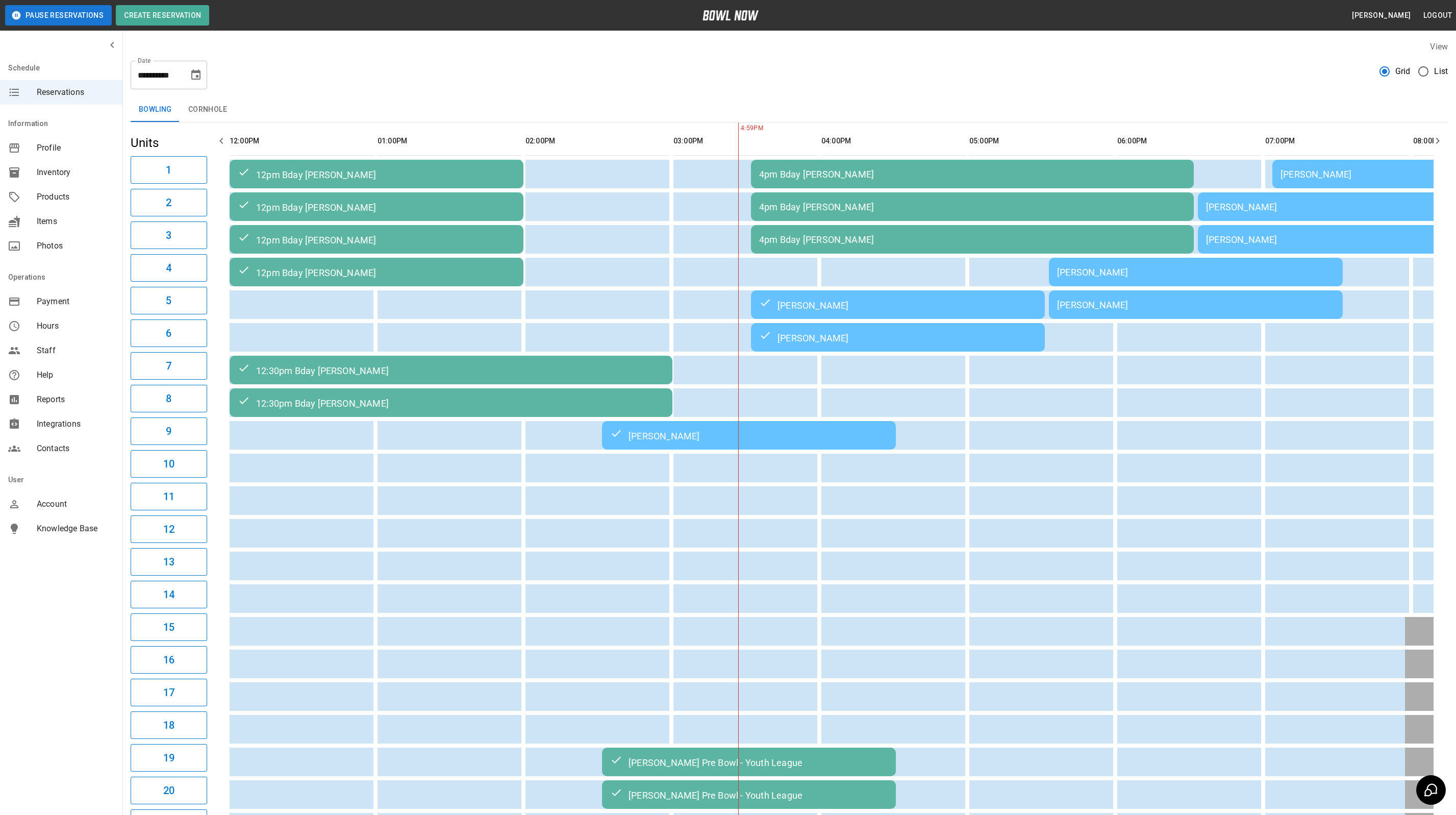  Describe the element at coordinates (1403, 71) in the screenshot. I see `span: Grid` at that location.